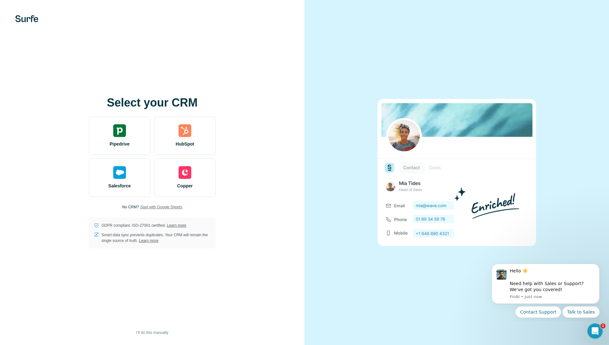  Describe the element at coordinates (70, 39) in the screenshot. I see `p: Message from FinAI, sent Just now` at that location.